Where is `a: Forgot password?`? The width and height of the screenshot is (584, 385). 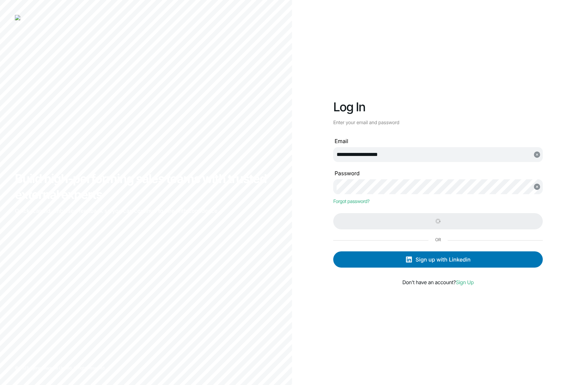 a: Forgot password? is located at coordinates (351, 201).